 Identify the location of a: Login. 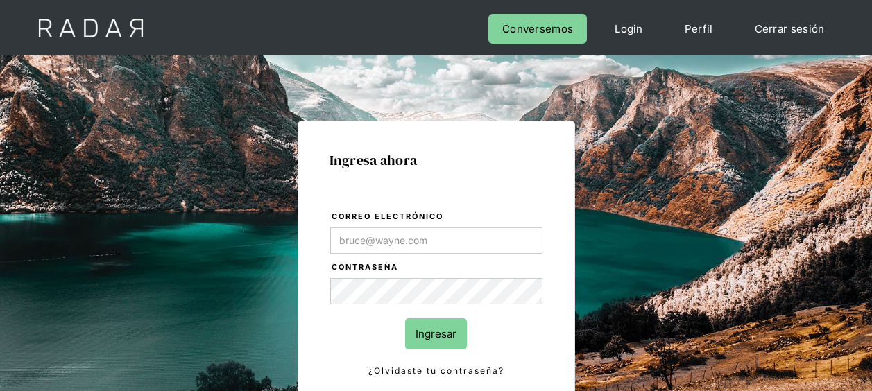
(628, 28).